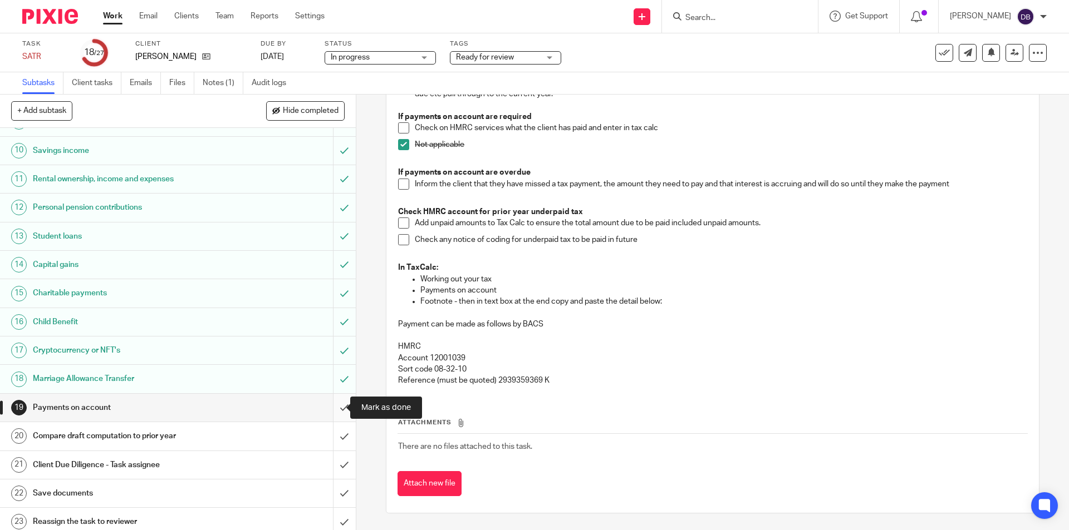 This screenshot has width=1069, height=530. What do you see at coordinates (723, 302) in the screenshot?
I see `p: Footnote - then in text box at the end copy and paste the detail below:` at bounding box center [723, 302].